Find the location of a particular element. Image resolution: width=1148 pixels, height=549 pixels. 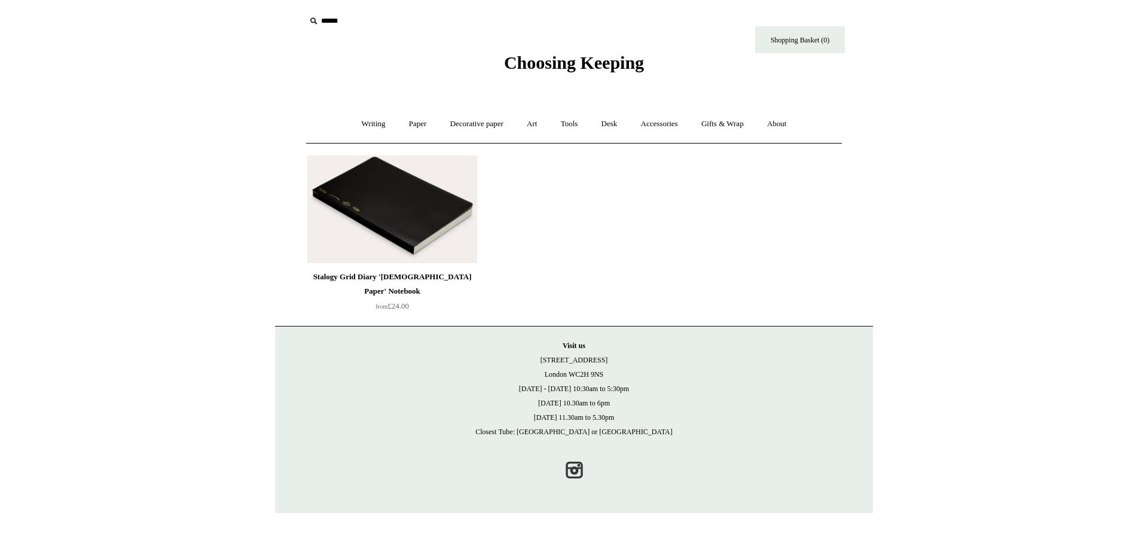

a: Accessories is located at coordinates (660, 124).